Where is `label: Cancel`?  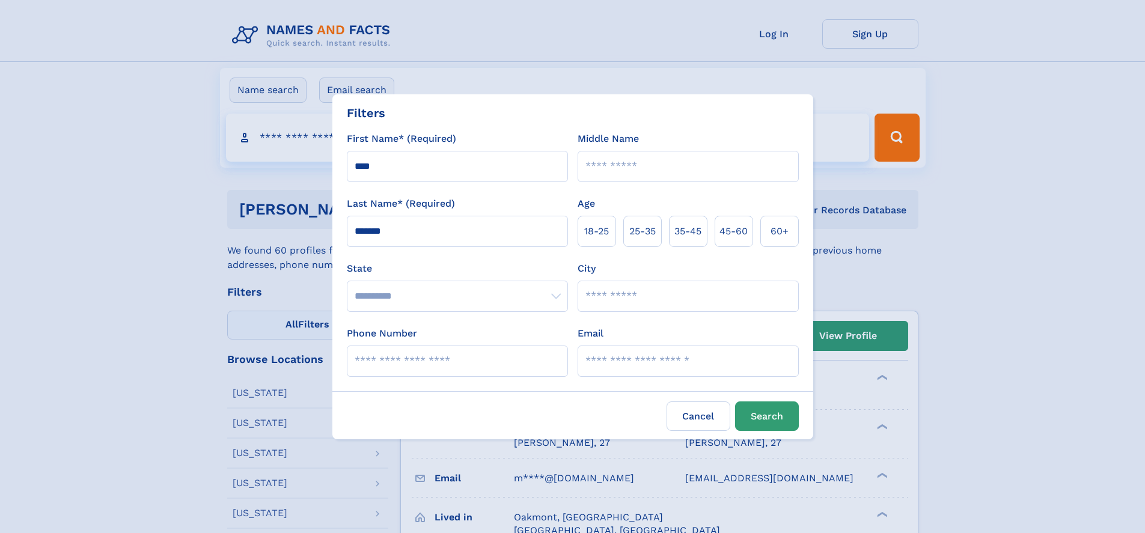 label: Cancel is located at coordinates (699, 416).